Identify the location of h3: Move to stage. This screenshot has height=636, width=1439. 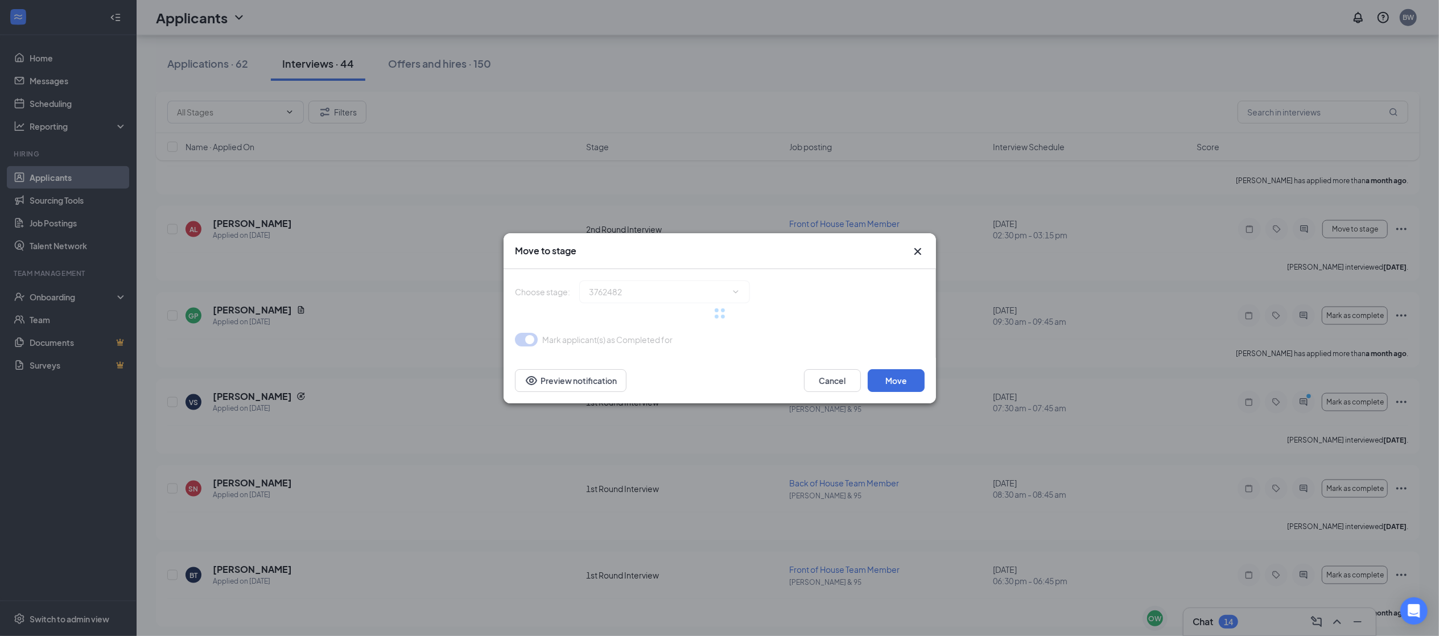
(546, 251).